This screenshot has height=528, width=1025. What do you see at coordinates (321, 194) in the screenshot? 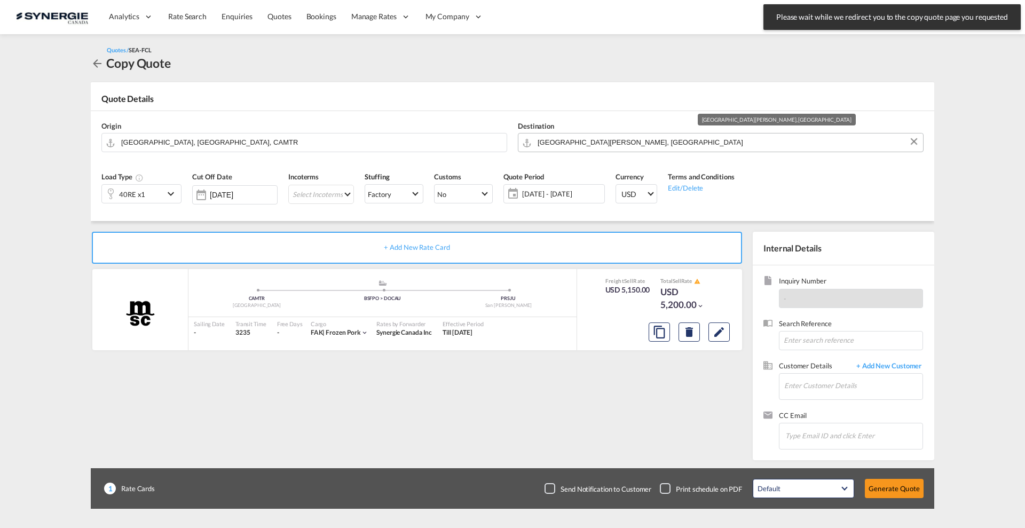
I see `md-select: Select Incoterms` at bounding box center [321, 194].